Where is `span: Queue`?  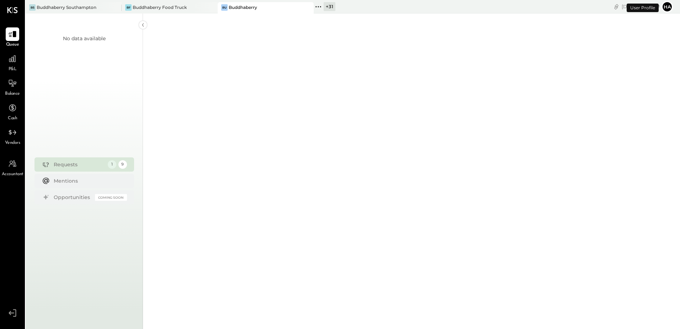
span: Queue is located at coordinates (12, 45).